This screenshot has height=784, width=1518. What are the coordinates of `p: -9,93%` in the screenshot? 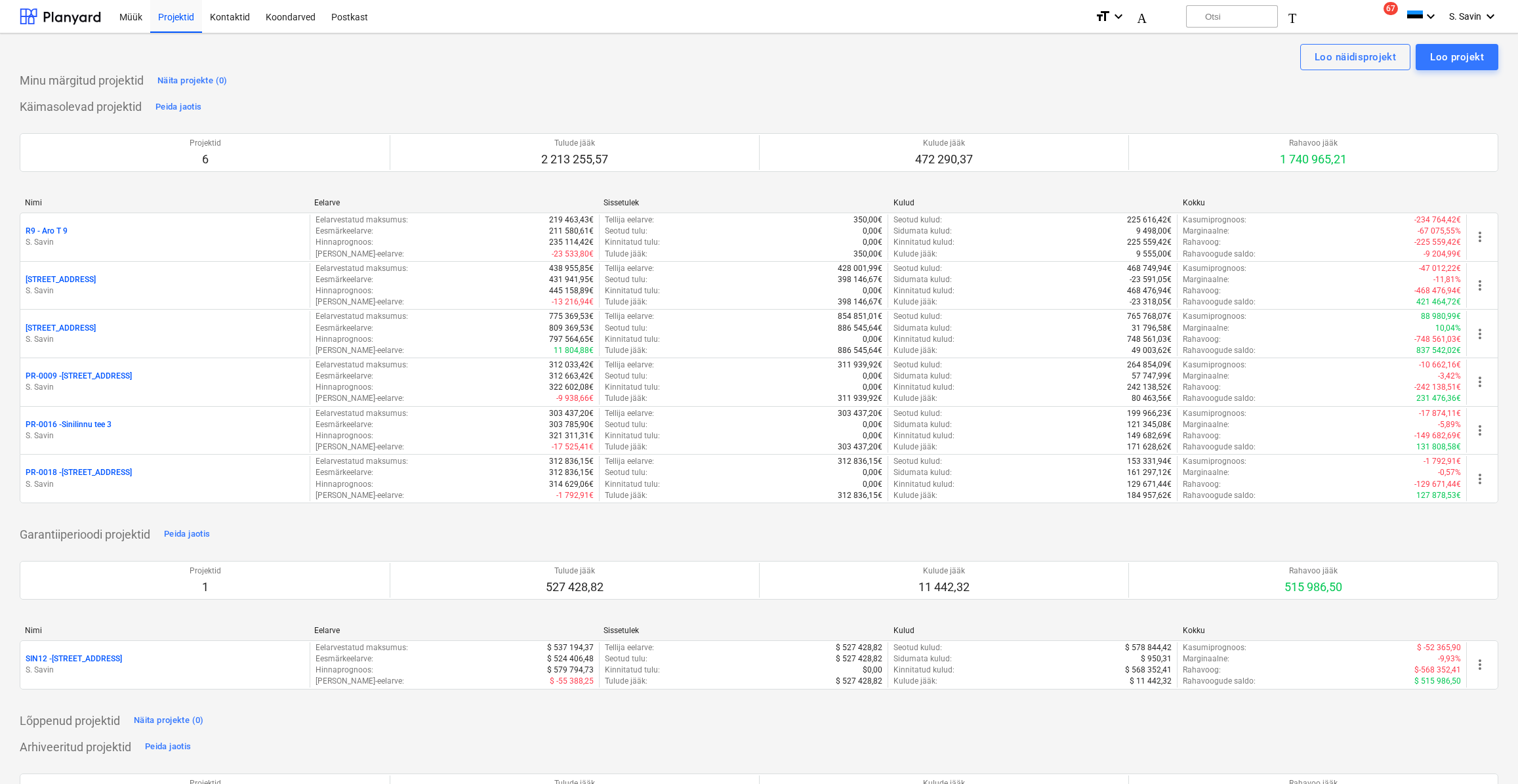 It's located at (1449, 659).